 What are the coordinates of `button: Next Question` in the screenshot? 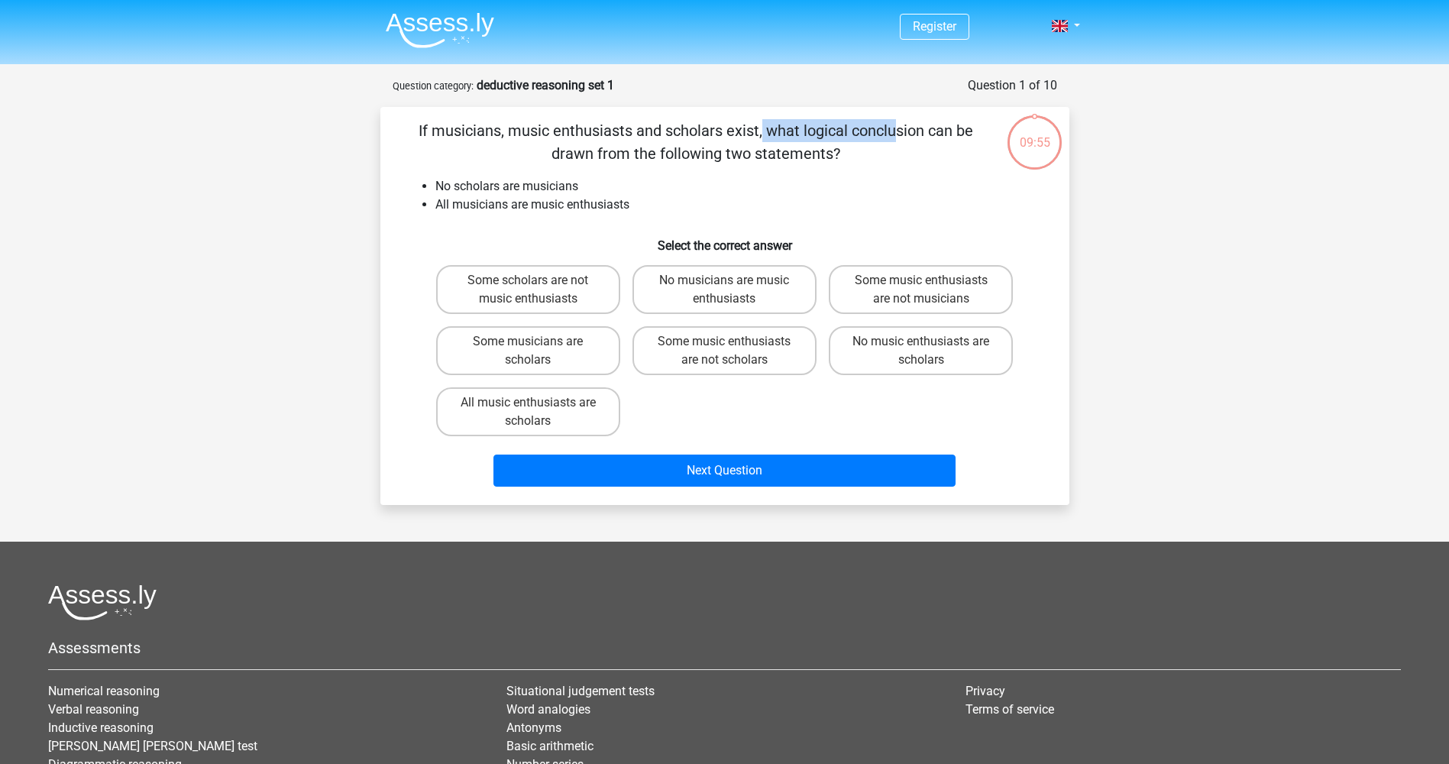 It's located at (724, 471).